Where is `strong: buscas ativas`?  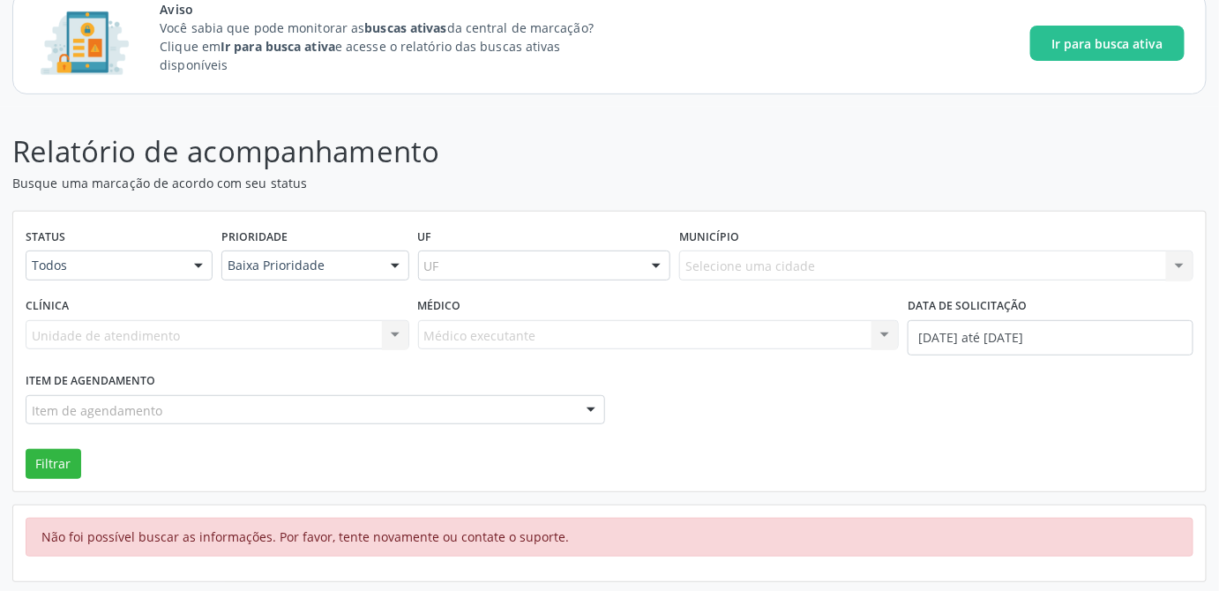
strong: buscas ativas is located at coordinates (405, 27).